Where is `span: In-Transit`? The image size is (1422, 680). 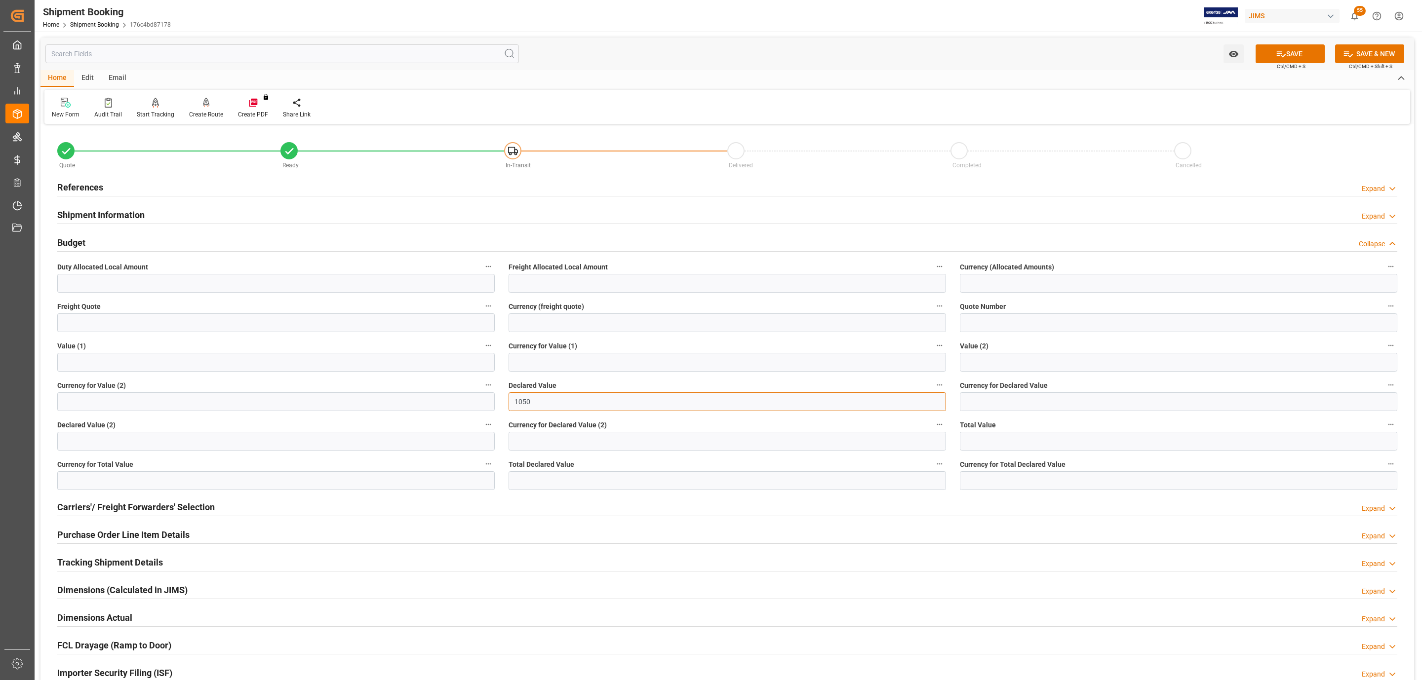
span: In-Transit is located at coordinates (518, 165).